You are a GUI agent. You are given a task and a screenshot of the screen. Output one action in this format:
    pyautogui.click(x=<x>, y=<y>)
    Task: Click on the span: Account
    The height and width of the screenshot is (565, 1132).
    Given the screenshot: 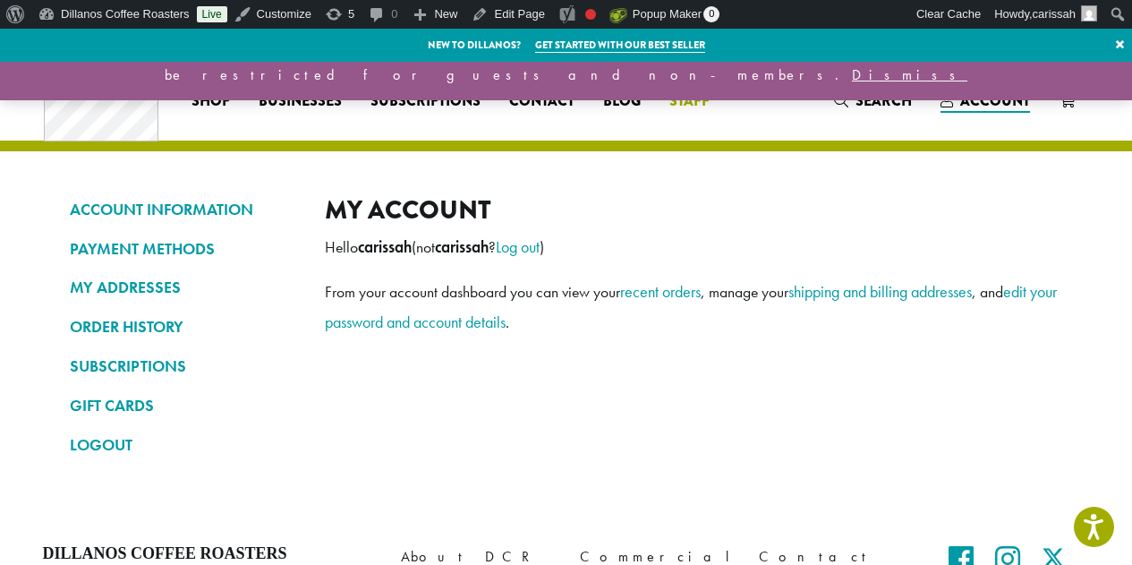 What is the action you would take?
    pyautogui.click(x=995, y=100)
    